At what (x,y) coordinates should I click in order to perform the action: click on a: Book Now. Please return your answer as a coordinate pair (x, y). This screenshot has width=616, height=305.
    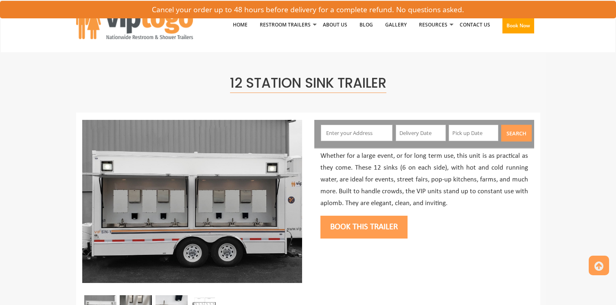
    Looking at the image, I should click on (518, 27).